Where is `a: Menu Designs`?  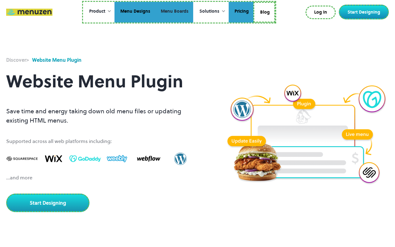
a: Menu Designs is located at coordinates (134, 12).